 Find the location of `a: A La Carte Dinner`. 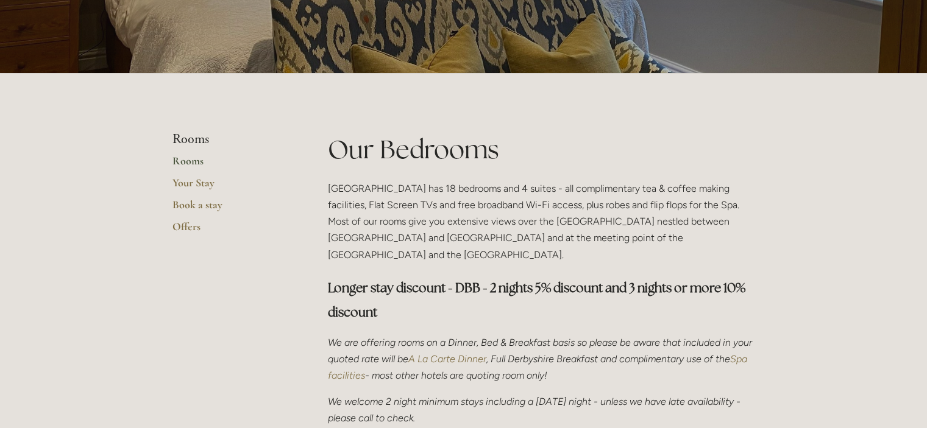

a: A La Carte Dinner is located at coordinates (447, 359).